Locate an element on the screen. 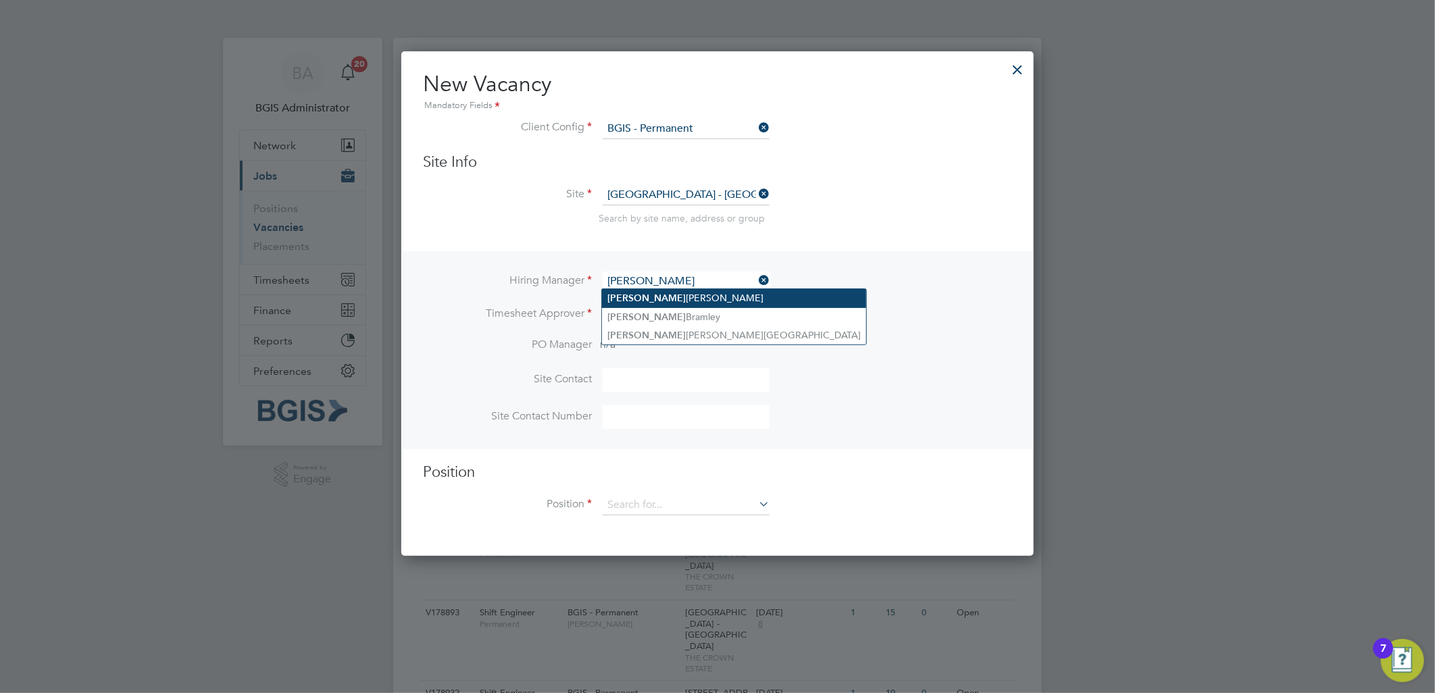  label: Client Config is located at coordinates (508, 127).